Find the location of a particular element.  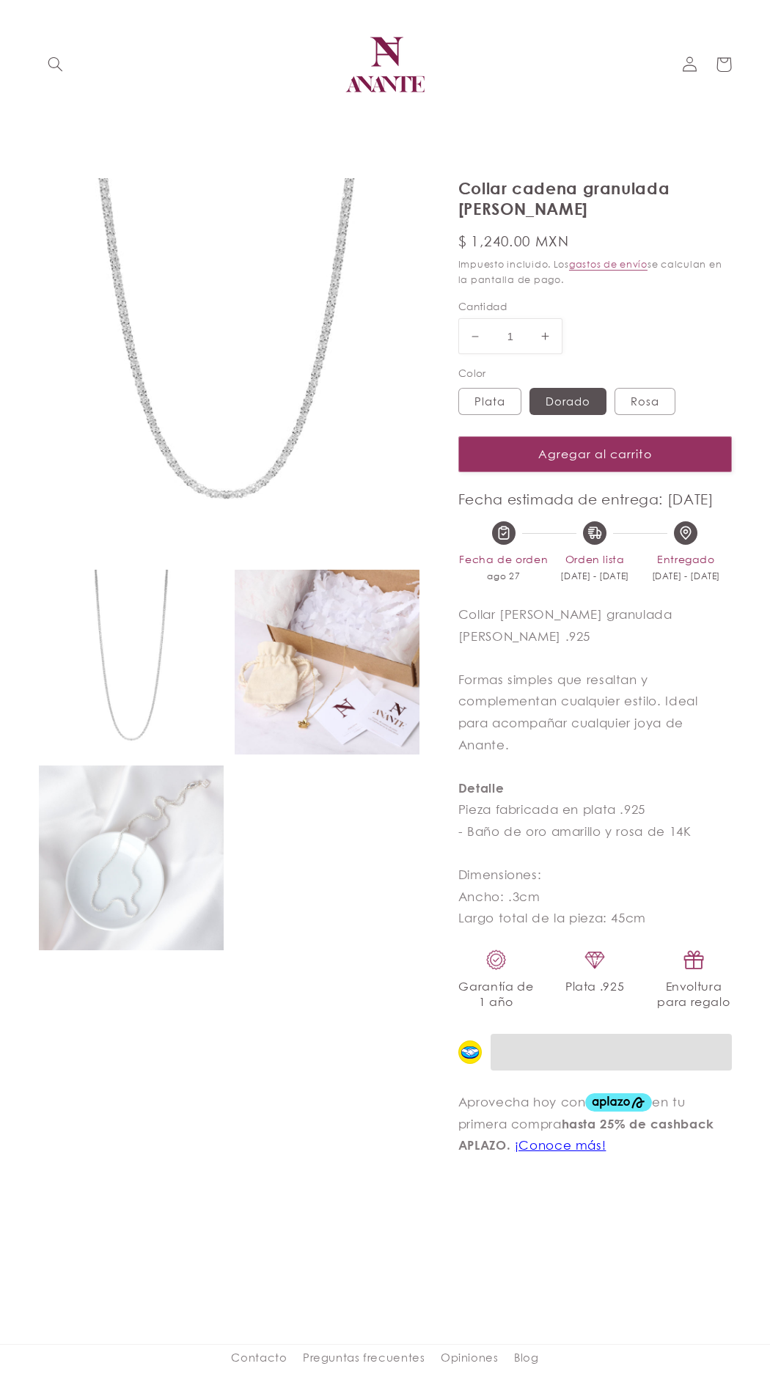

strong: Detalle is located at coordinates (481, 788).